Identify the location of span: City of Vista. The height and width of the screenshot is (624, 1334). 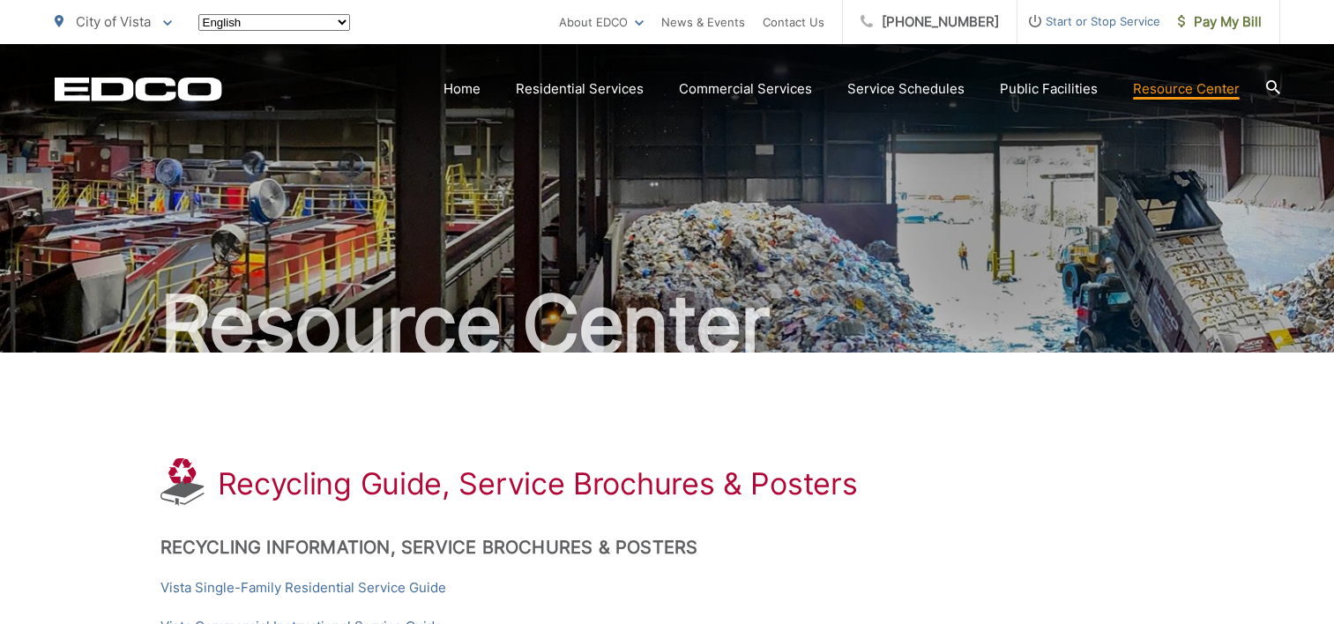
(113, 21).